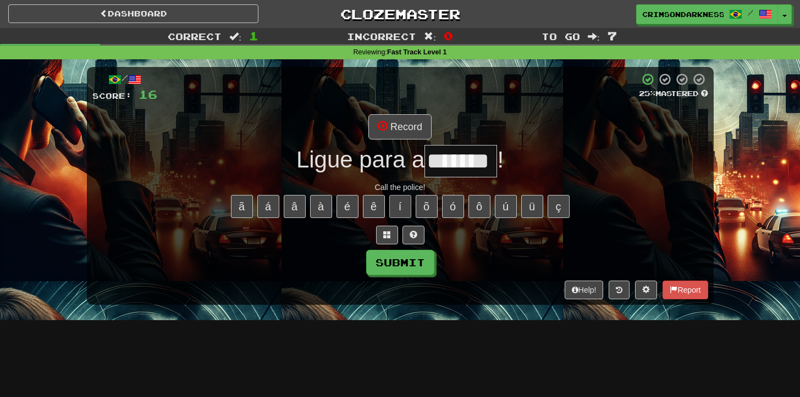  I want to click on button: á, so click(268, 207).